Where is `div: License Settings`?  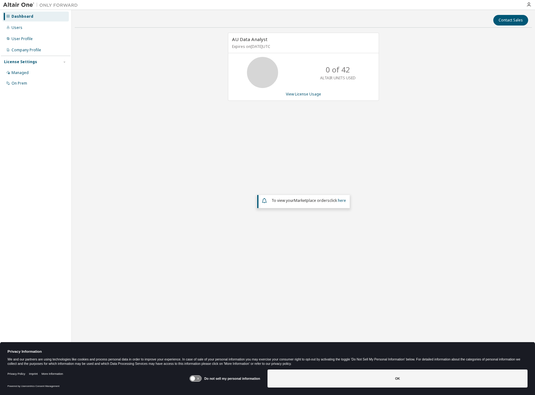 div: License Settings is located at coordinates (21, 62).